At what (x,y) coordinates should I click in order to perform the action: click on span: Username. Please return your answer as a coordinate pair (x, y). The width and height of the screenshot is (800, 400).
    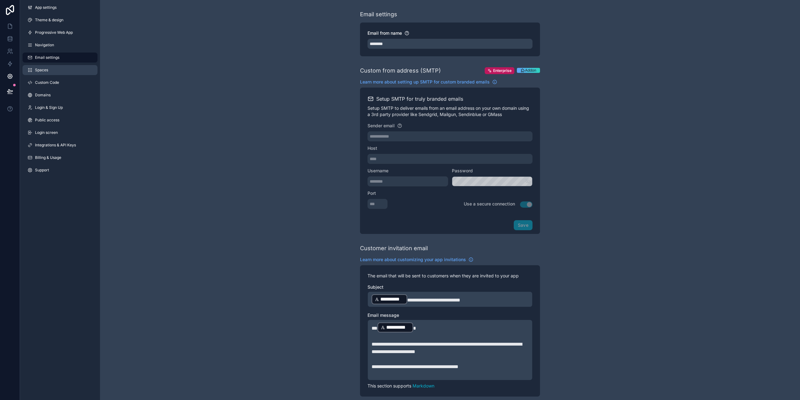
    Looking at the image, I should click on (378, 170).